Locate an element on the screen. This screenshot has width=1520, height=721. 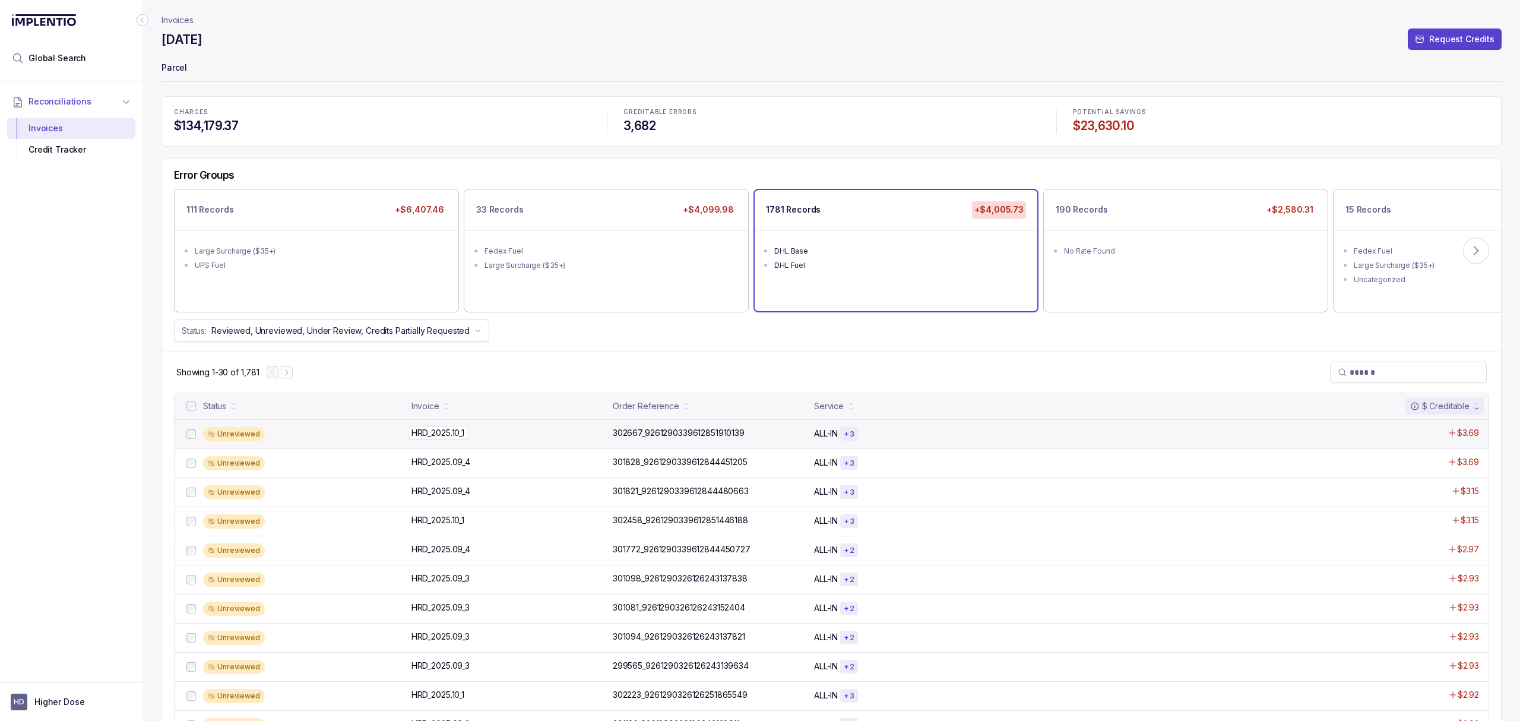
p: +$2,580.31 is located at coordinates (1290, 210).